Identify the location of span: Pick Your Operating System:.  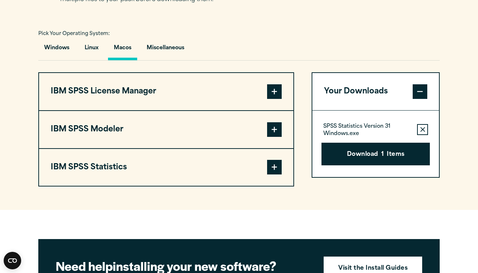
(74, 34).